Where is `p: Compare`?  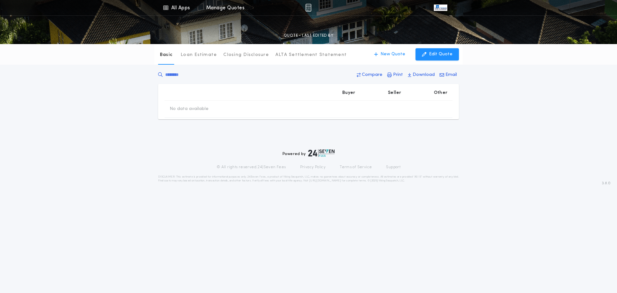 p: Compare is located at coordinates (372, 75).